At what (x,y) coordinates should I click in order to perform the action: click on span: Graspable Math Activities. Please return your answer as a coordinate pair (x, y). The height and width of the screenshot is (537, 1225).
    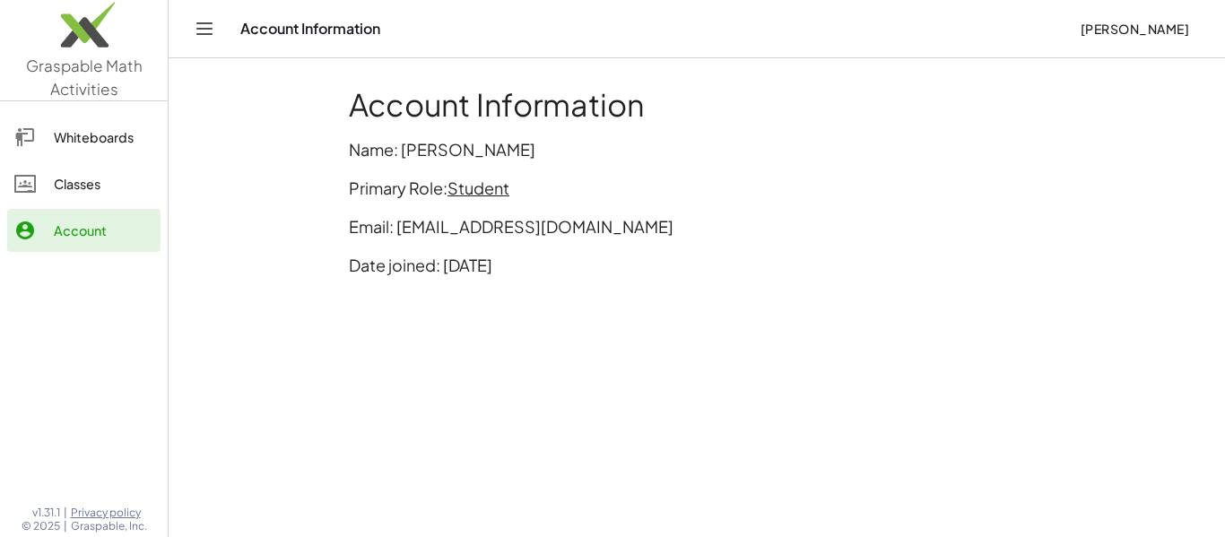
    Looking at the image, I should click on (84, 77).